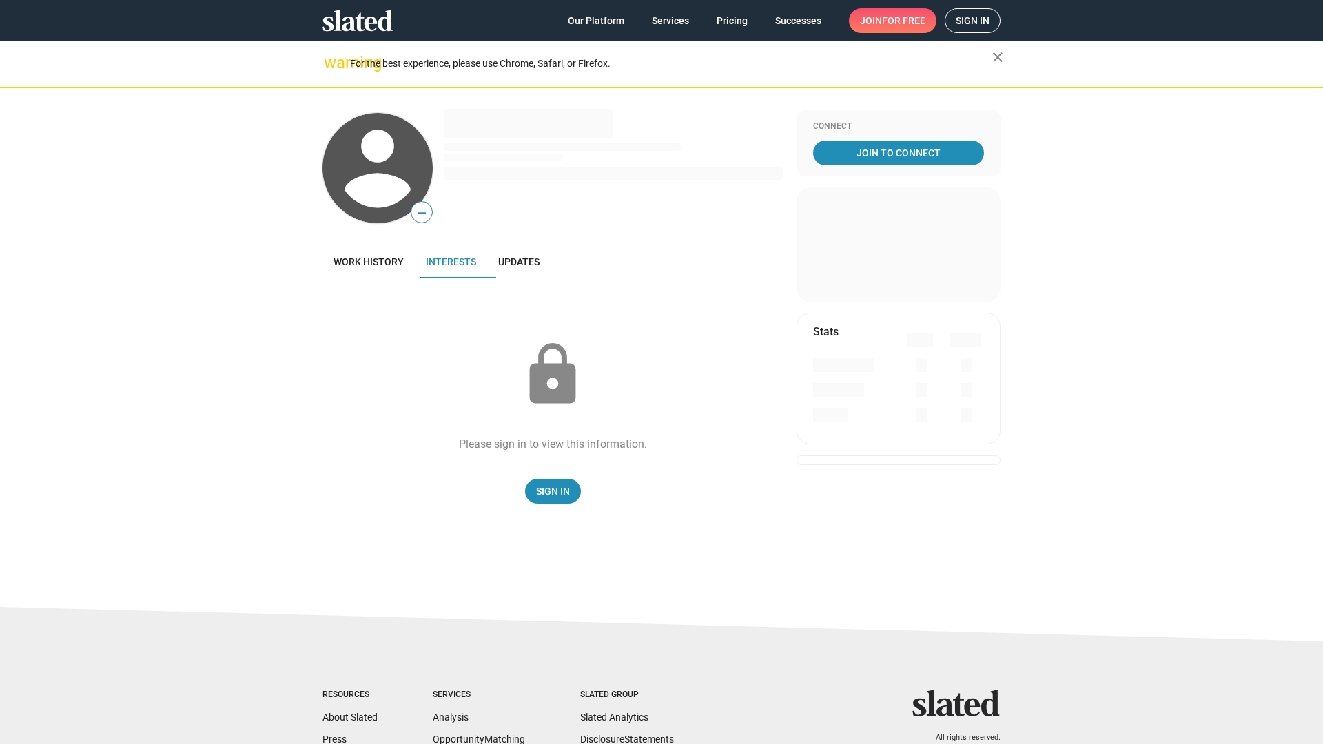 This screenshot has width=1323, height=744. I want to click on span: Sign in, so click(972, 21).